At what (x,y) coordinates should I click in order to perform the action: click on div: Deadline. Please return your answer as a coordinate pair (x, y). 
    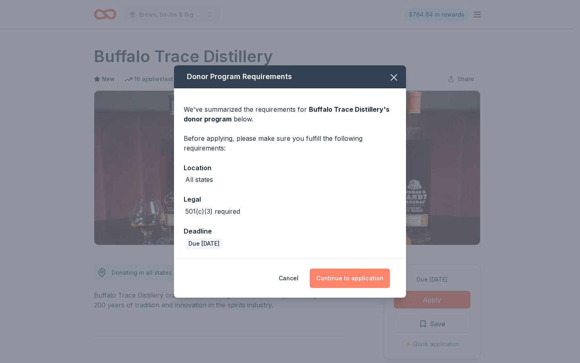
    Looking at the image, I should click on (290, 231).